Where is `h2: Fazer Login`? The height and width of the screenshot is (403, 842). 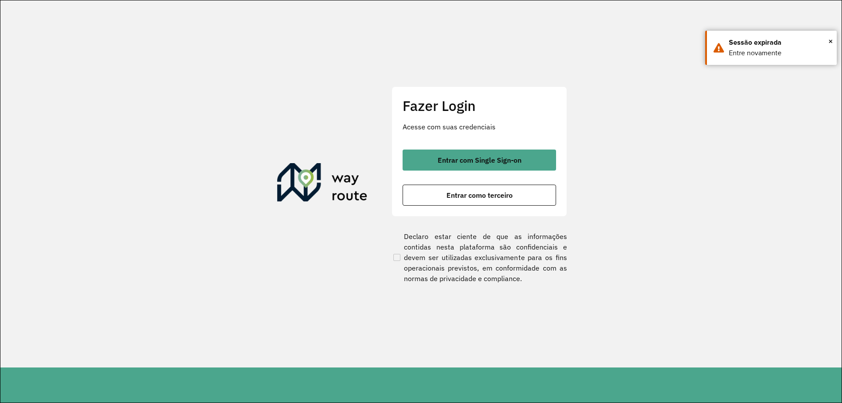 h2: Fazer Login is located at coordinates (479, 106).